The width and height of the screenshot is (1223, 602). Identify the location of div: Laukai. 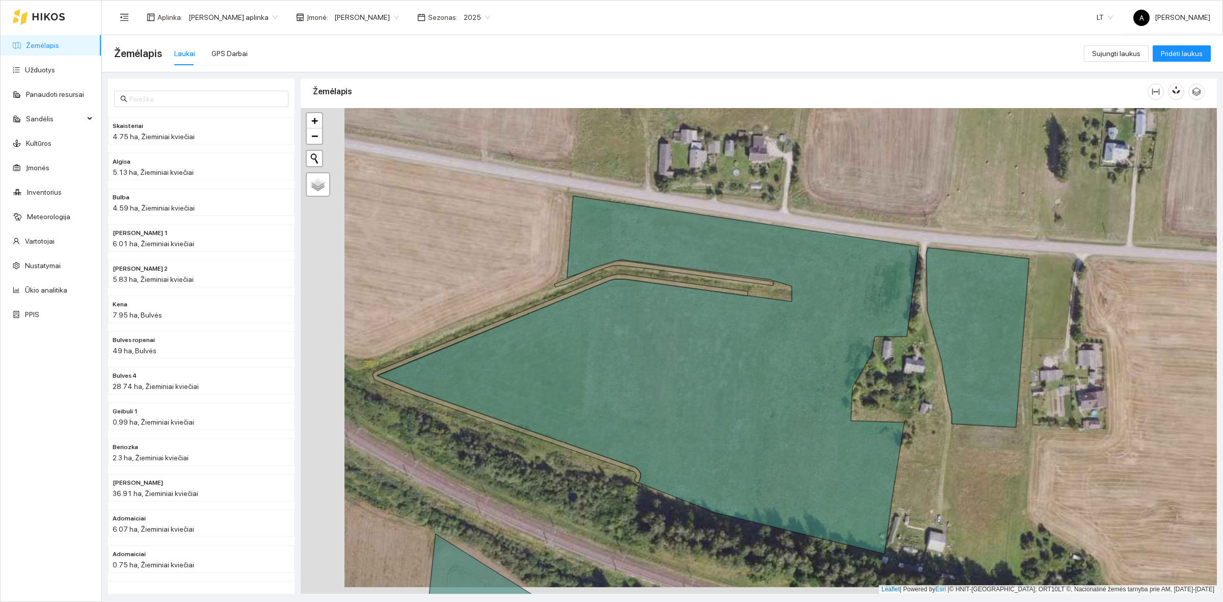
(185, 54).